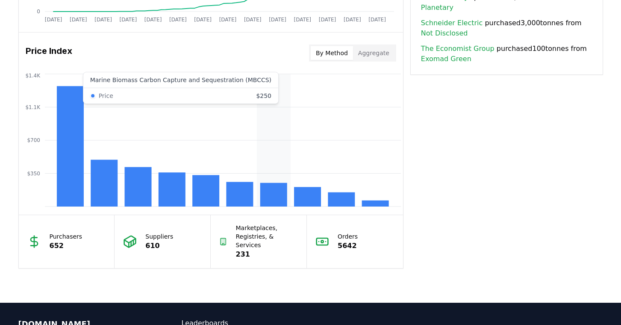 This screenshot has width=621, height=325. What do you see at coordinates (33, 173) in the screenshot?
I see `tspan: $350` at bounding box center [33, 173].